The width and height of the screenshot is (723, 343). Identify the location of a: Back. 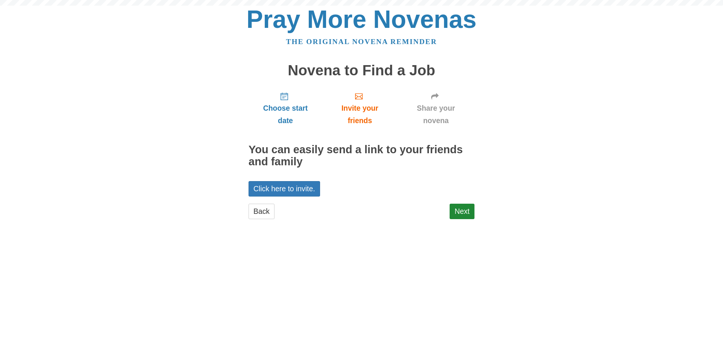
(261, 211).